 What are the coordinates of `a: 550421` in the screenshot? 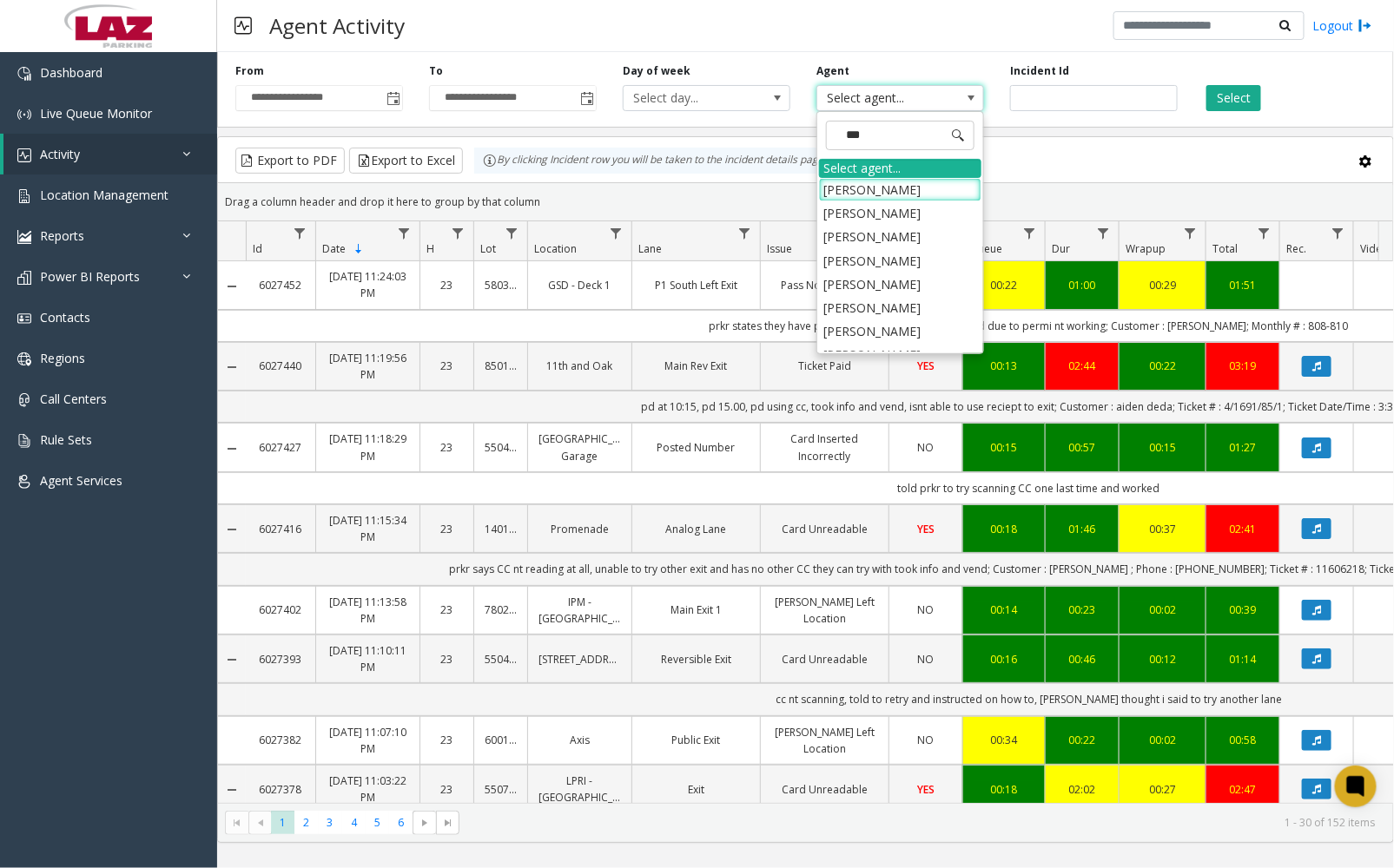 It's located at (500, 447).